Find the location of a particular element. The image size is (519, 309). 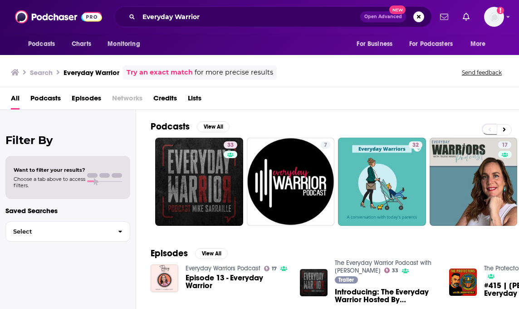

span: Choose a tab above to access filters. is located at coordinates (49, 182).